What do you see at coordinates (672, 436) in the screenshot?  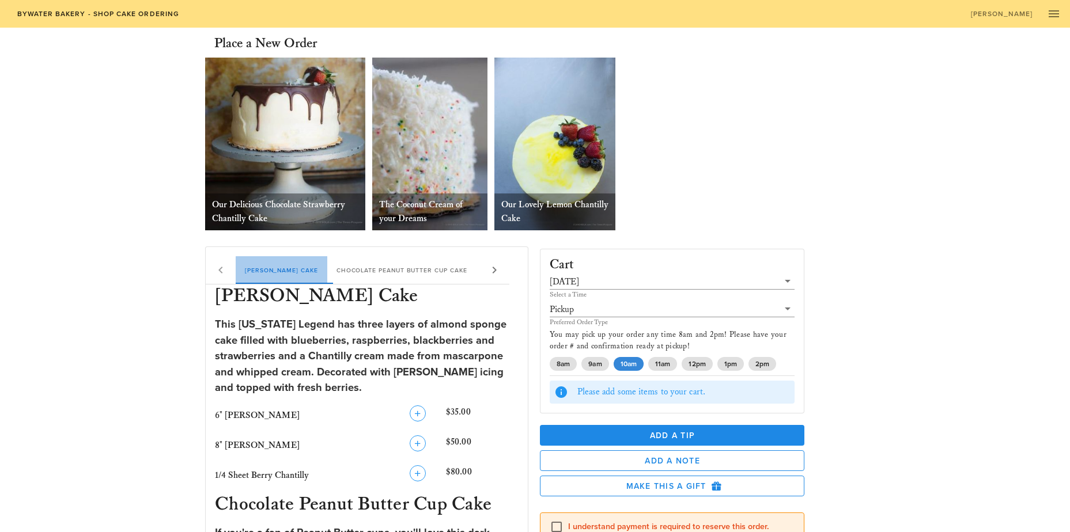 I see `span: Add a Tip` at bounding box center [672, 436].